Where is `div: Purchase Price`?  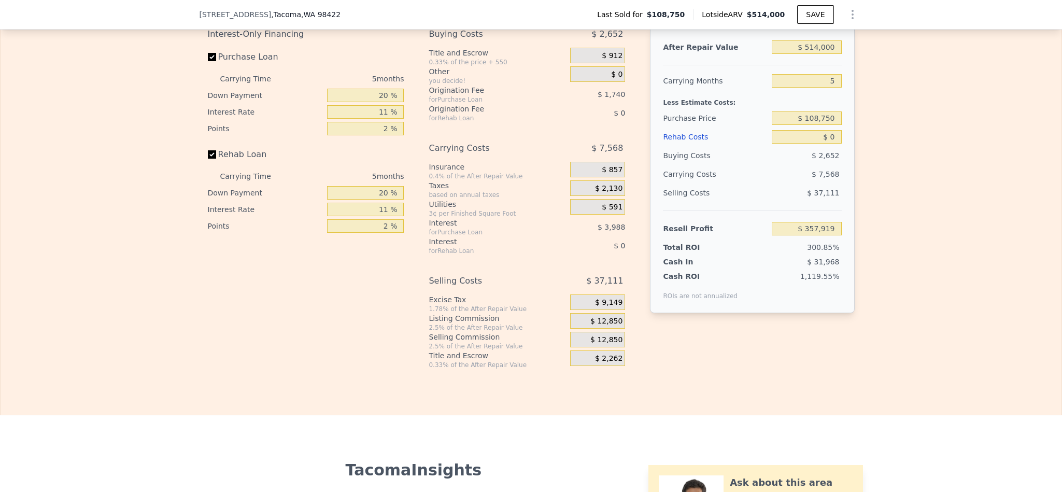
div: Purchase Price is located at coordinates (715, 118).